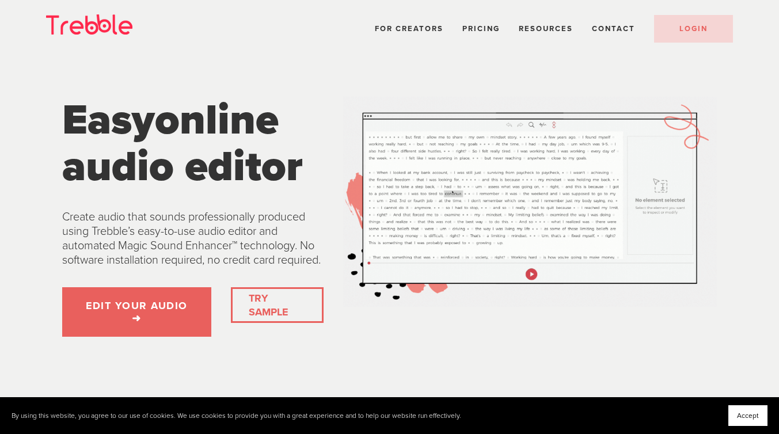  What do you see at coordinates (409, 29) in the screenshot?
I see `span: For Creators` at bounding box center [409, 29].